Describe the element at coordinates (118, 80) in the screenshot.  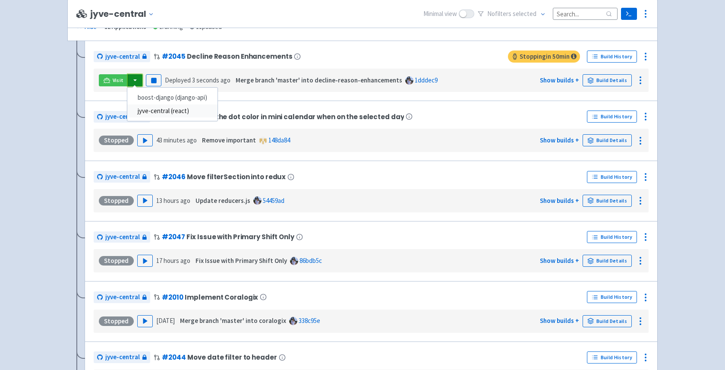
I see `span: Visit` at that location.